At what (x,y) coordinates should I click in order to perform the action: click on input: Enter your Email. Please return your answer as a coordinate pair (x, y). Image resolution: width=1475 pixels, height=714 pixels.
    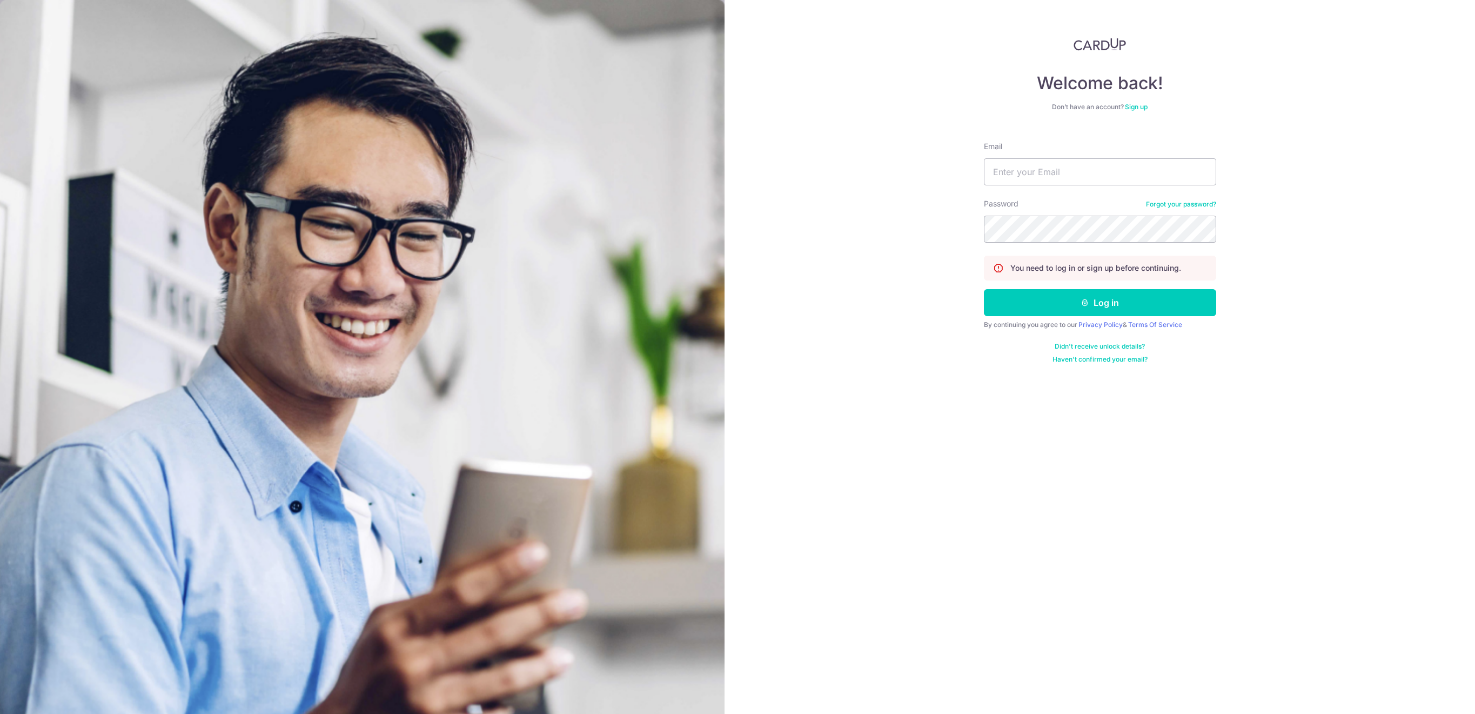
    Looking at the image, I should click on (1100, 172).